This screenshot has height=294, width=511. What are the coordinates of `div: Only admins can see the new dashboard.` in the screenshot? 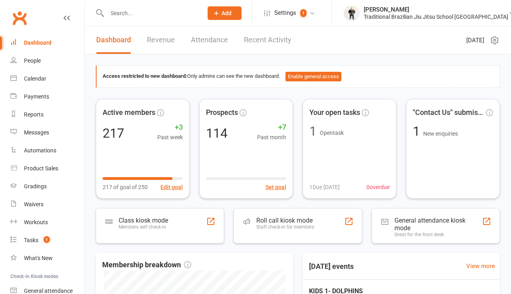 It's located at (298, 77).